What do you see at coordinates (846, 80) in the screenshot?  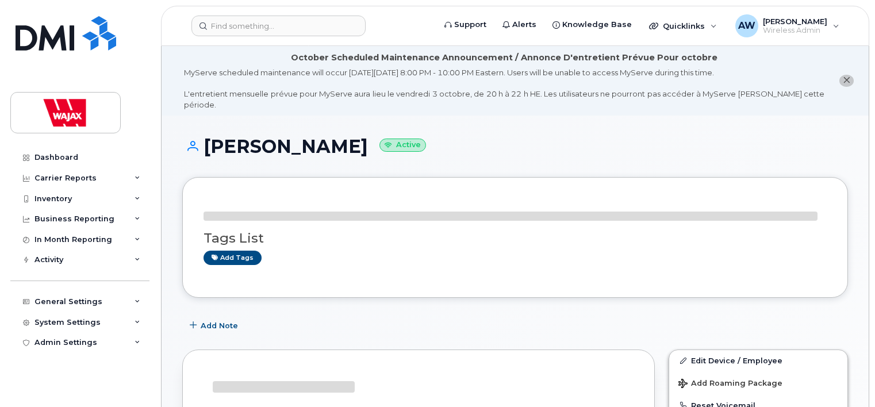 I see `button: close notification` at bounding box center [846, 80].